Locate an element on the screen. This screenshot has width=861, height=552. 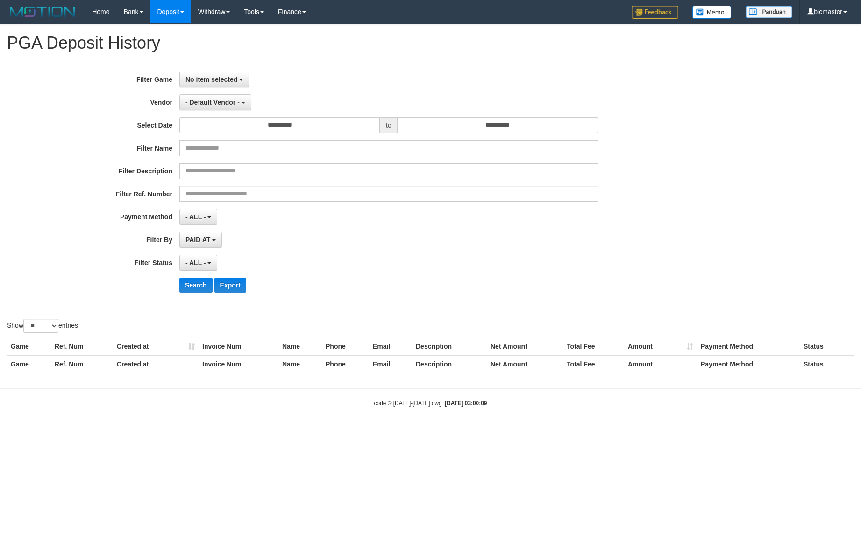
span: PAID AT is located at coordinates (198, 240).